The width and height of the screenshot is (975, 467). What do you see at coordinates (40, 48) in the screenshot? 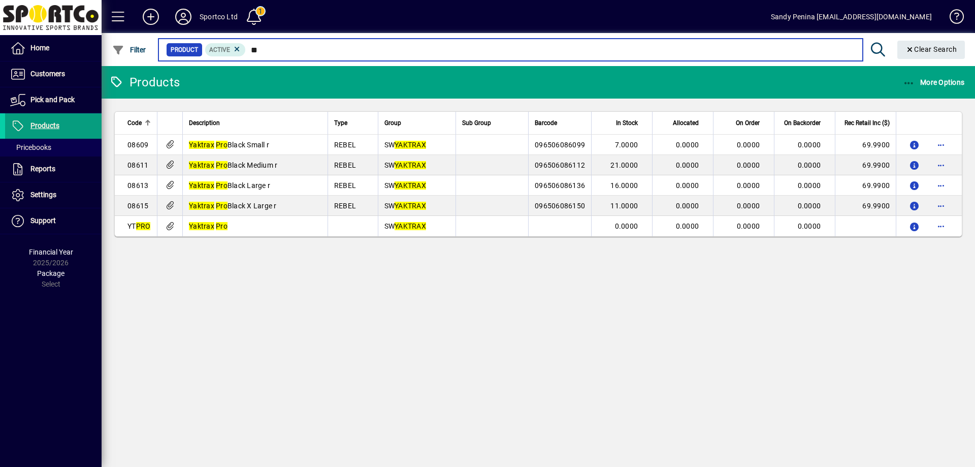
I see `span: Home` at bounding box center [40, 48].